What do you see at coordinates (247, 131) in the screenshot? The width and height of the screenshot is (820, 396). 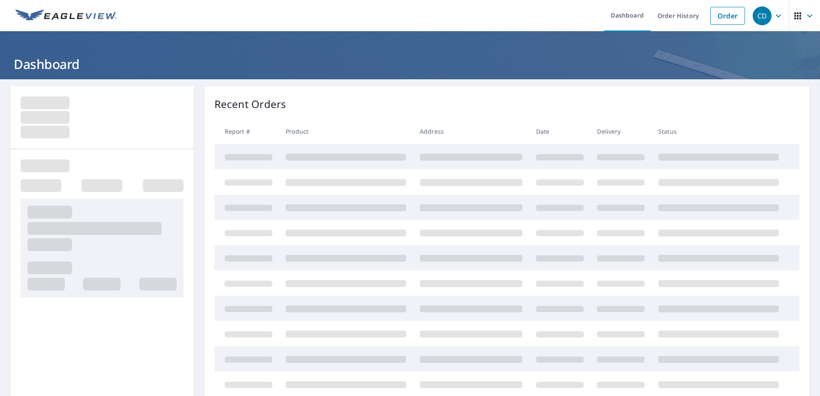 I see `th: Report #` at bounding box center [247, 131].